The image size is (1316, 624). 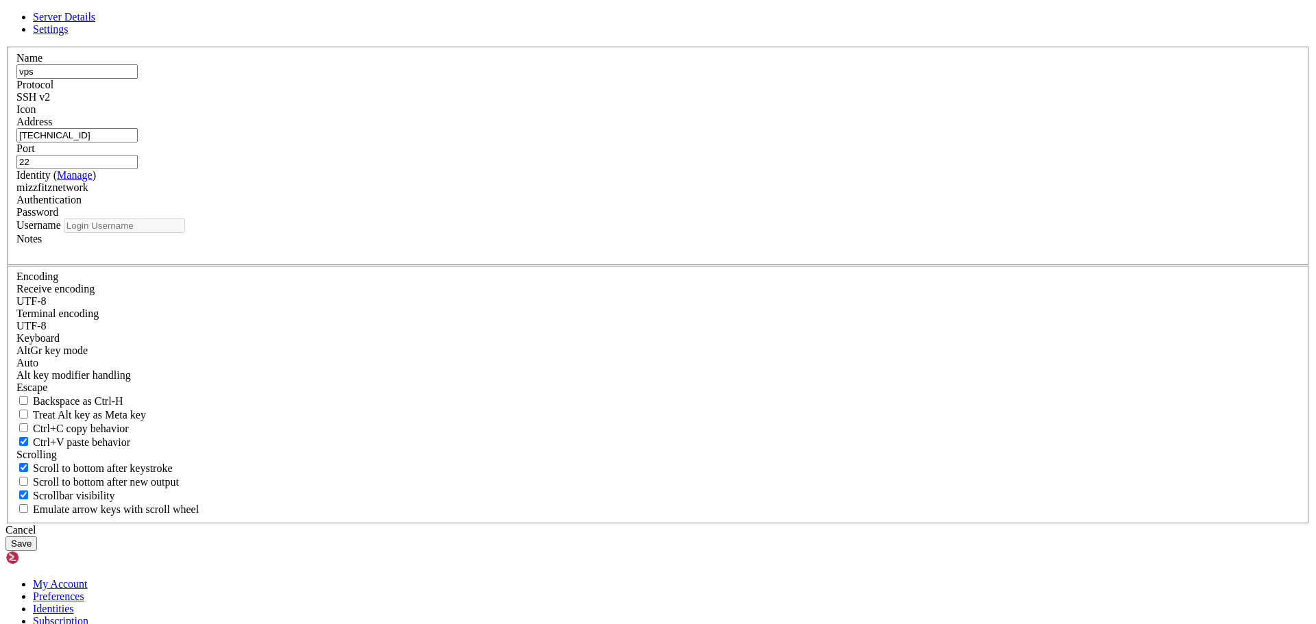 What do you see at coordinates (64, 16) in the screenshot?
I see `a: Server Details` at bounding box center [64, 16].